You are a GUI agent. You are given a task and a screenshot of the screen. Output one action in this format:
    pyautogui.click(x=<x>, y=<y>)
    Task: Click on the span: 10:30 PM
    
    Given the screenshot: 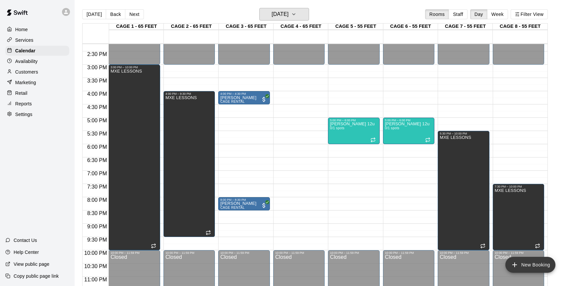 What is the action you would take?
    pyautogui.click(x=95, y=266)
    